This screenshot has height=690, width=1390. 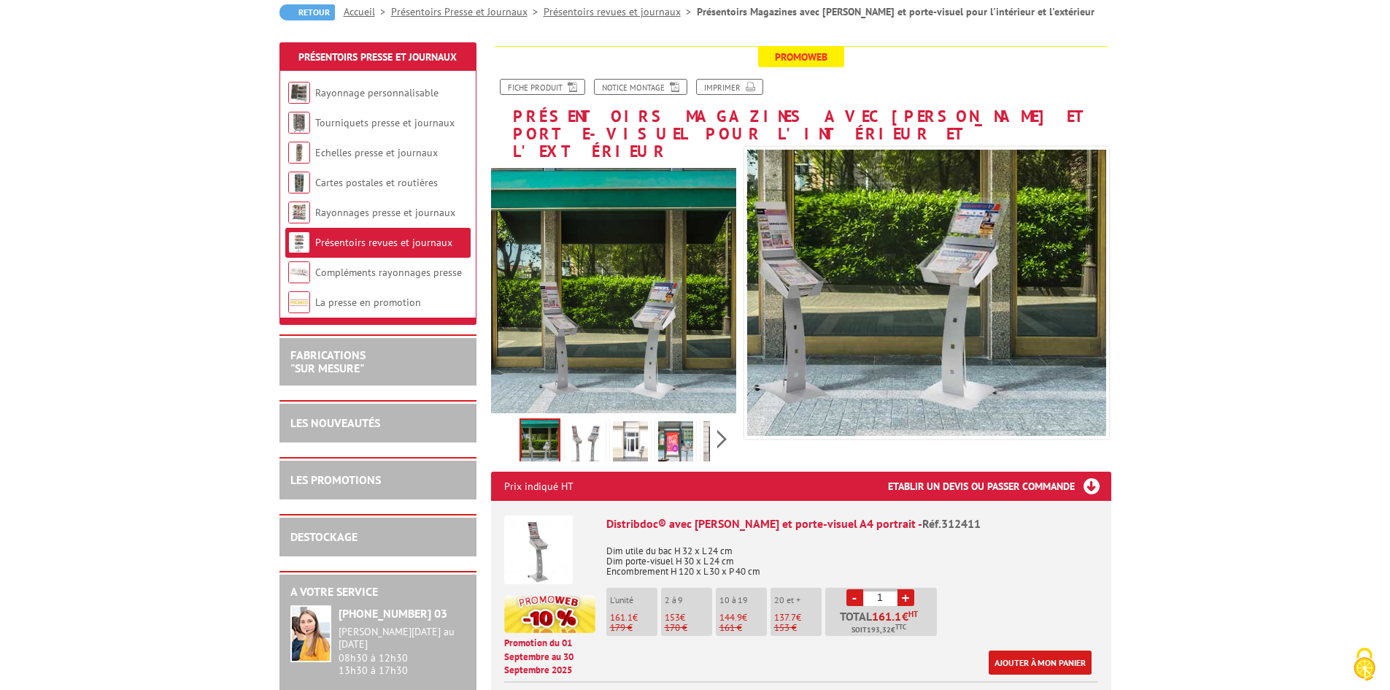 I want to click on p: 161 €, so click(x=743, y=628).